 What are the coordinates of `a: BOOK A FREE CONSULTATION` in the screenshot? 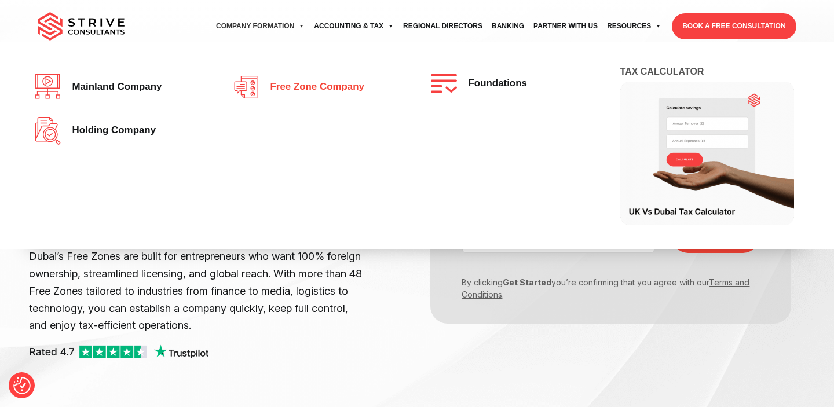 It's located at (734, 26).